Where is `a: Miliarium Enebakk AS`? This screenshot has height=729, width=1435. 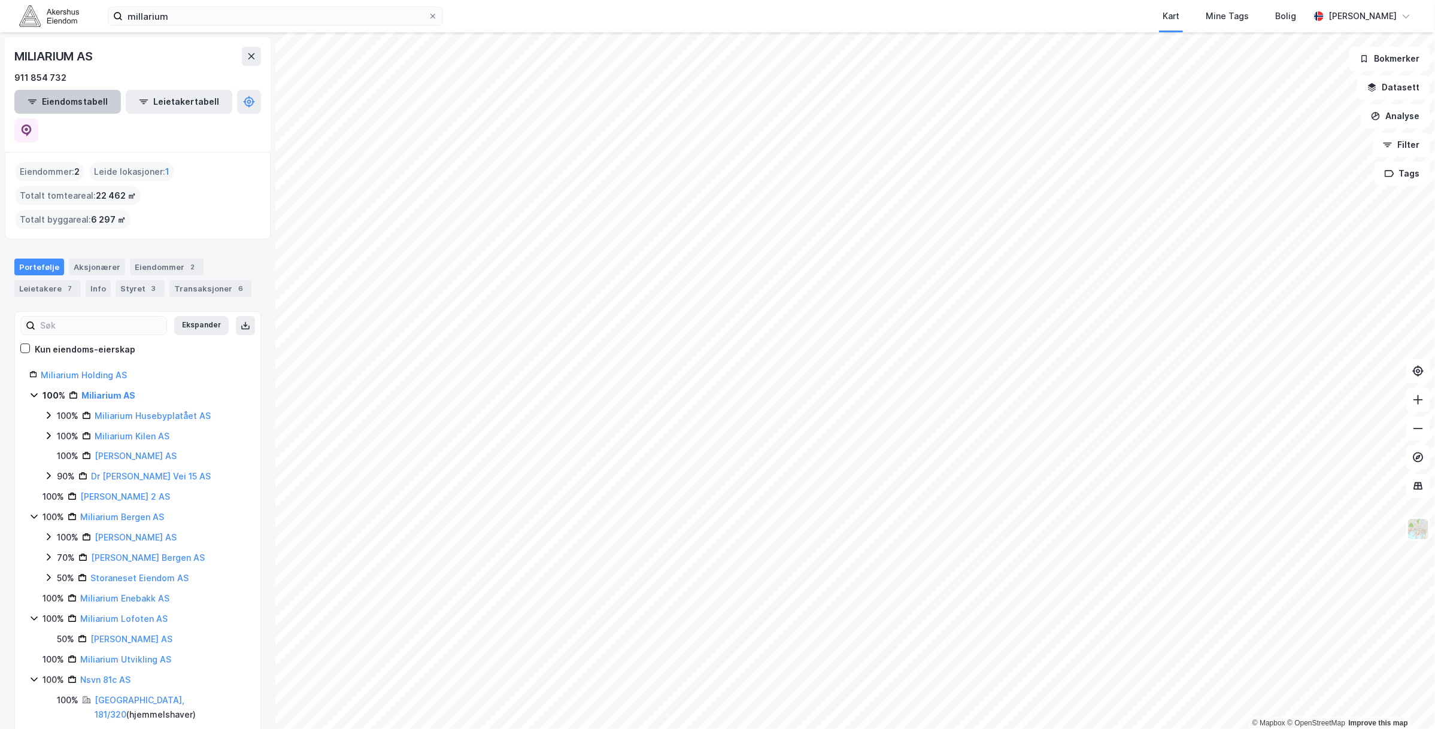
a: Miliarium Enebakk AS is located at coordinates (125, 598).